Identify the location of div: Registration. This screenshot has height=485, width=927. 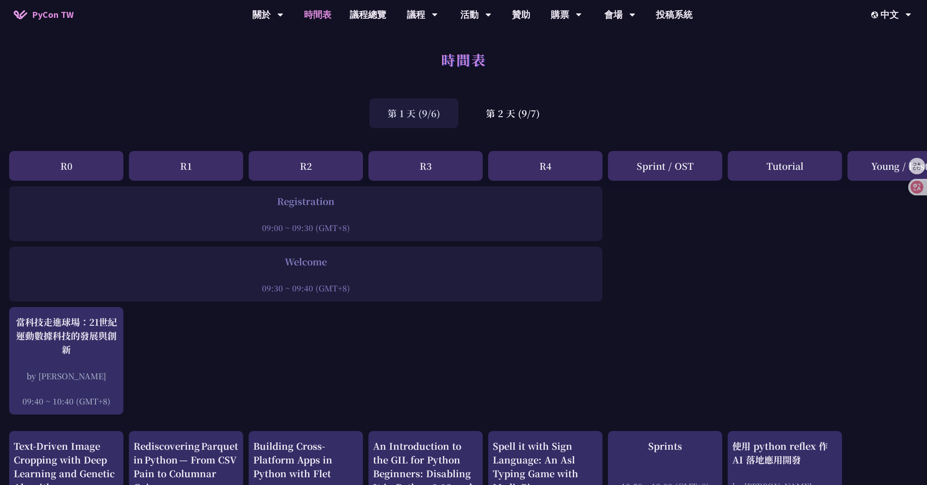
(306, 201).